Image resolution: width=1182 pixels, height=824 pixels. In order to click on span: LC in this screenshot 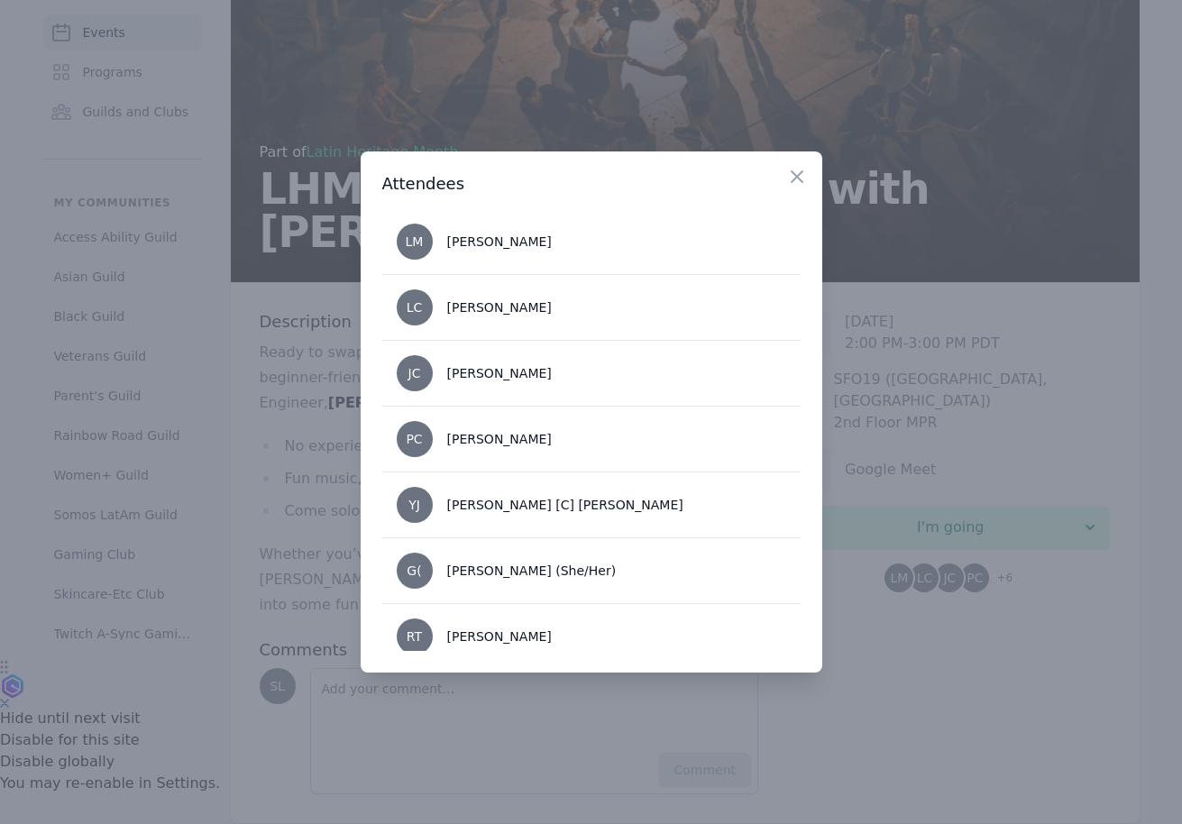, I will do `click(415, 307)`.